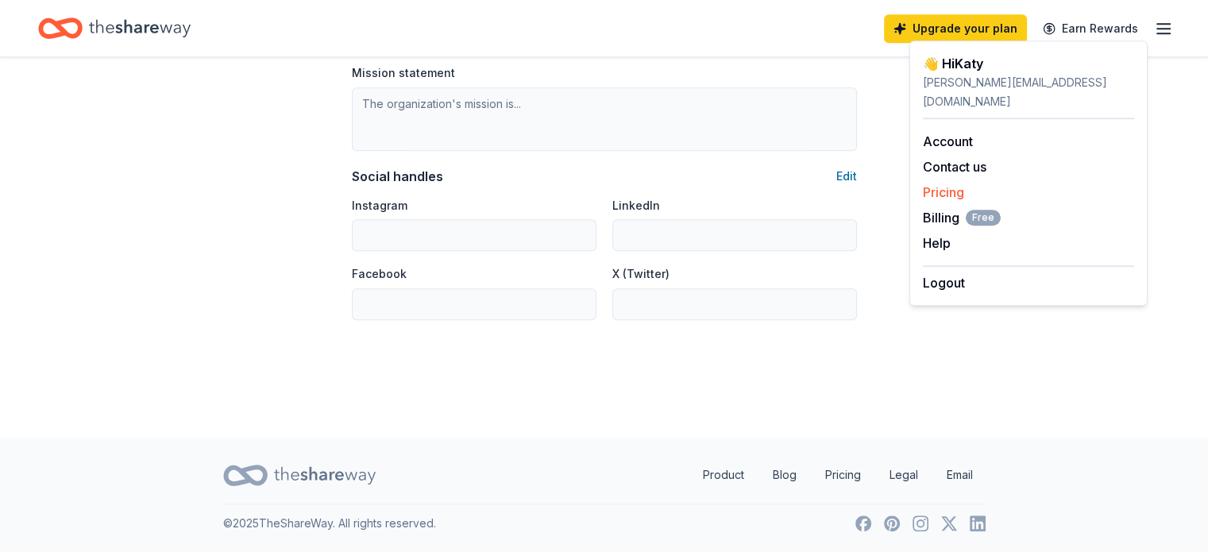 This screenshot has height=552, width=1208. Describe the element at coordinates (379, 274) in the screenshot. I see `label: Facebook` at that location.